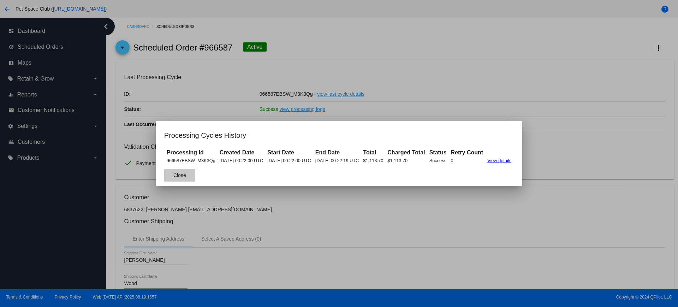 The width and height of the screenshot is (678, 307). Describe the element at coordinates (500, 160) in the screenshot. I see `a: View details` at that location.